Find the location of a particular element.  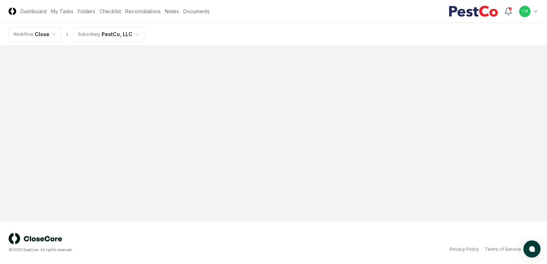

button: TM is located at coordinates (524, 11).